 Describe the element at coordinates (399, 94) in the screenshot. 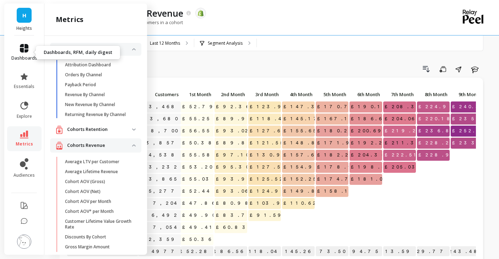

I see `span: 7th Month` at that location.